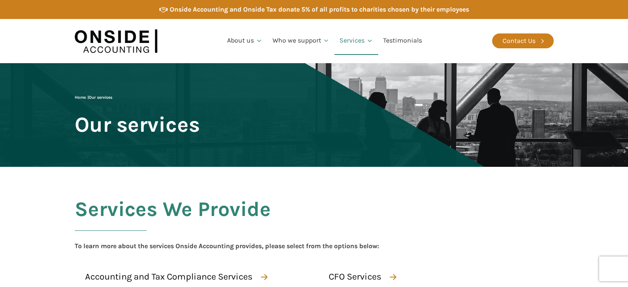  Describe the element at coordinates (169, 277) in the screenshot. I see `div: Accounting and Tax Compliance Services` at that location.